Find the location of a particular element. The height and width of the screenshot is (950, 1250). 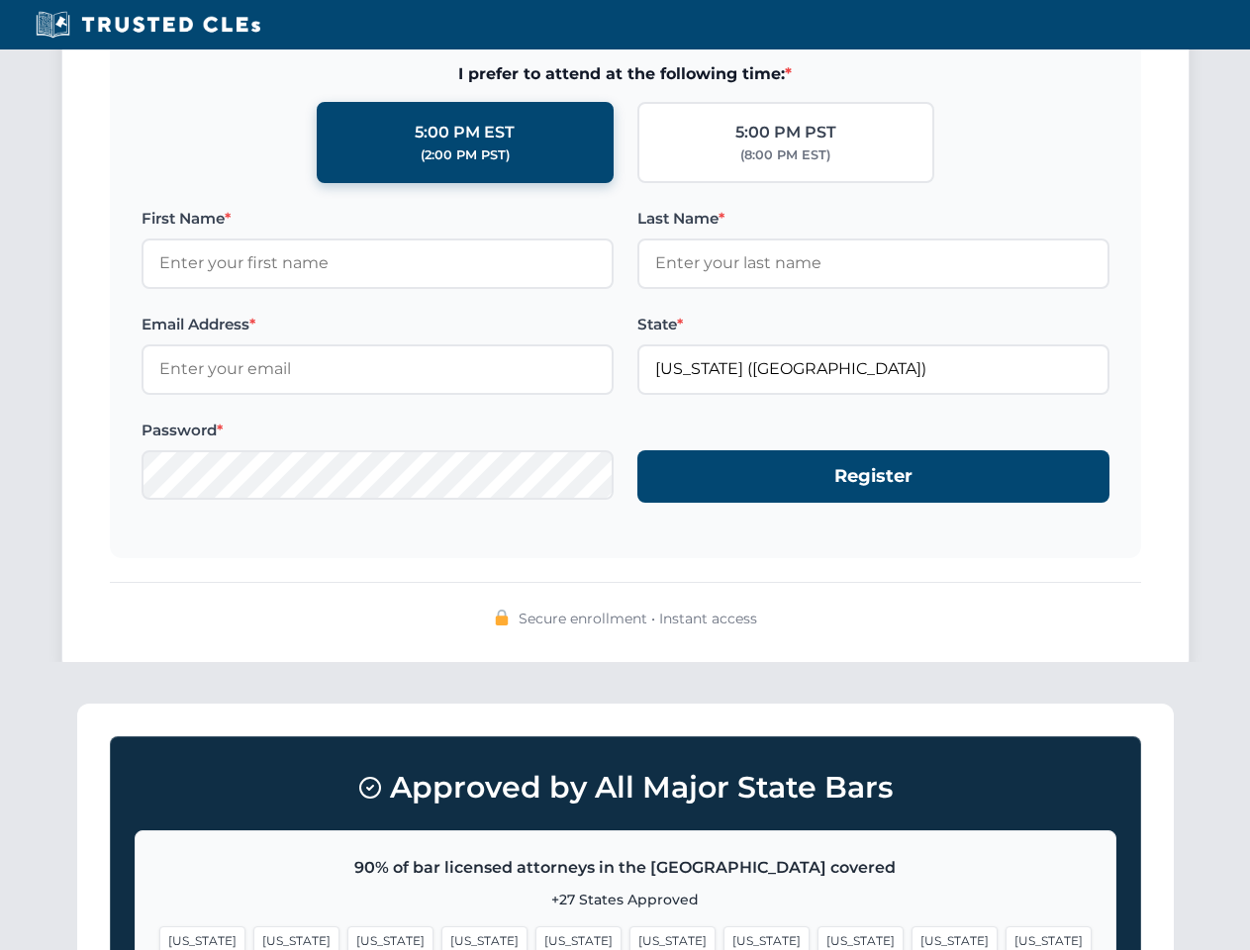

input: Florida (FL) is located at coordinates (873, 369).